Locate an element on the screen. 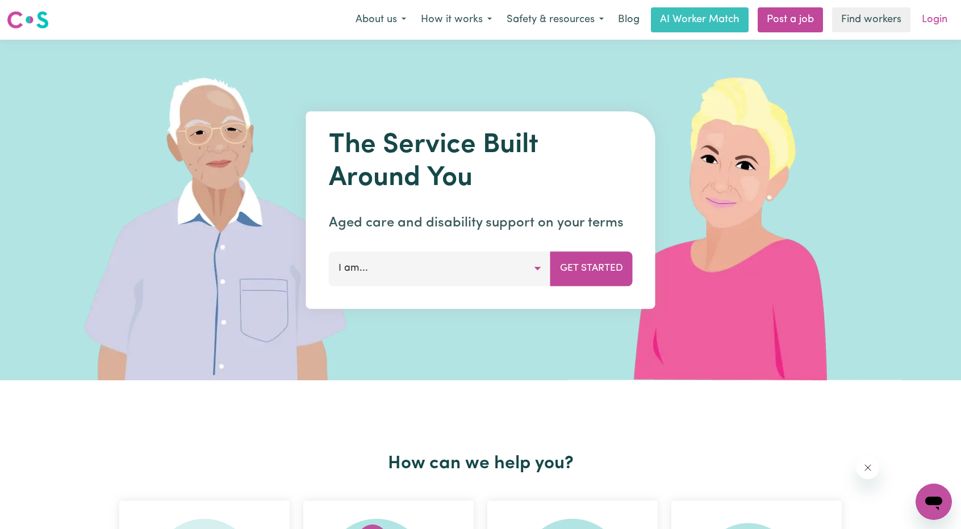  h1: The Service Built Around You is located at coordinates (480, 162).